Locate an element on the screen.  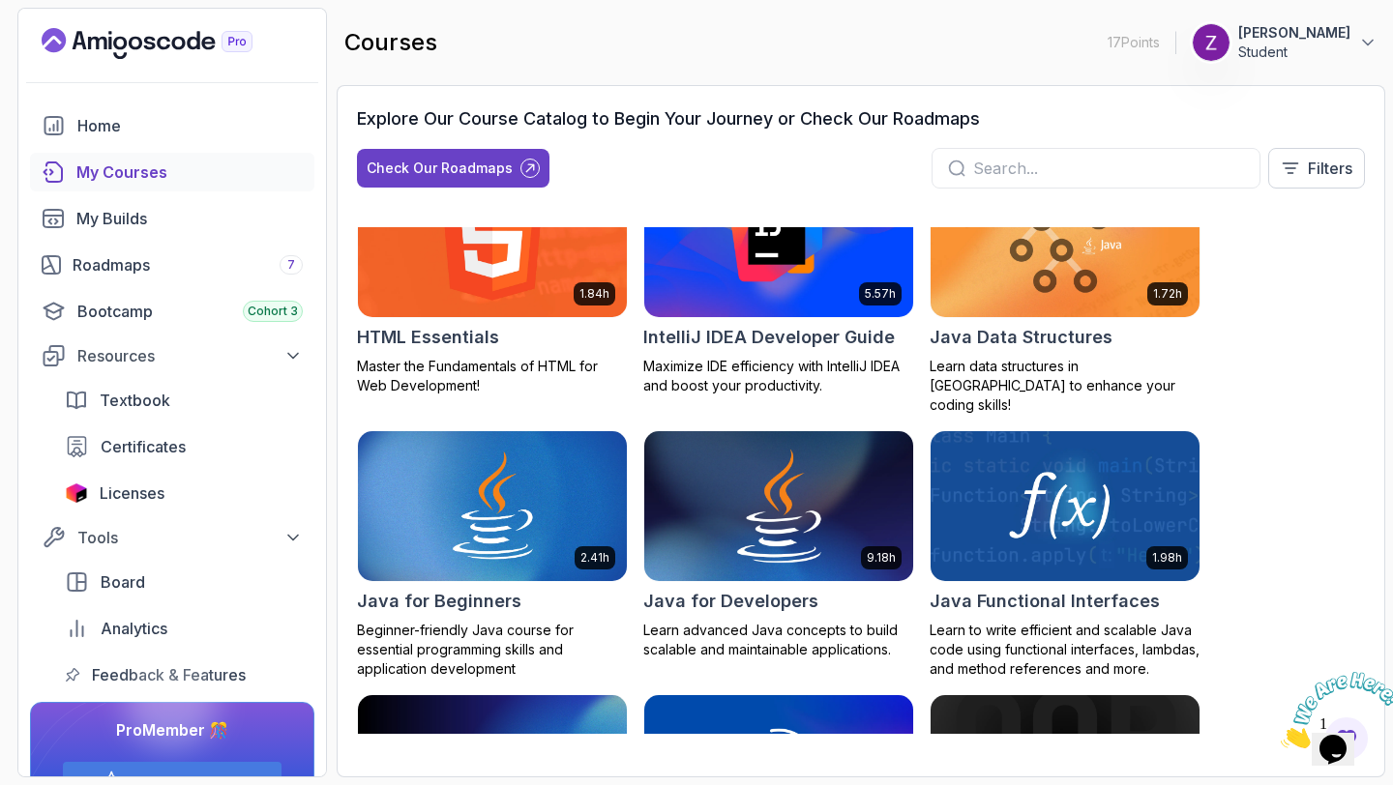
input: Search... is located at coordinates (1108, 168).